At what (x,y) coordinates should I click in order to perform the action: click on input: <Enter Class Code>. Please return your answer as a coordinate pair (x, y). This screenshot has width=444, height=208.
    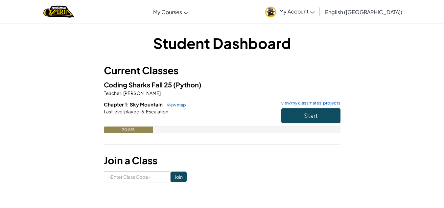
    Looking at the image, I should click on (137, 177).